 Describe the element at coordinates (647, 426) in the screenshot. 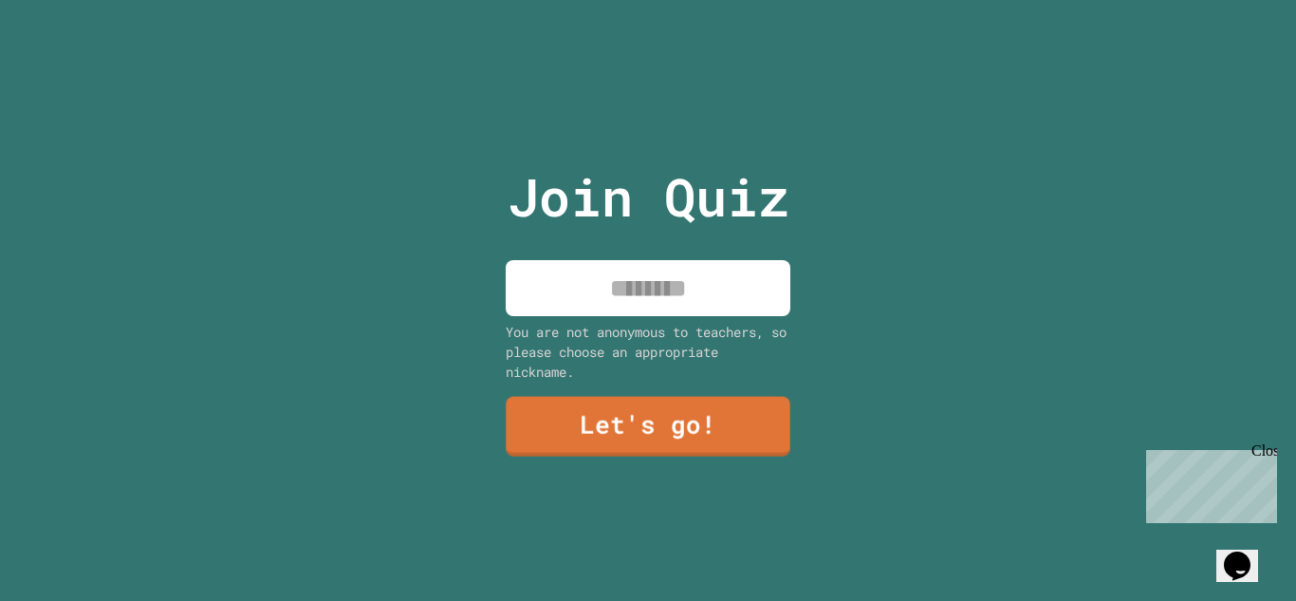

I see `a: Let's go!` at that location.